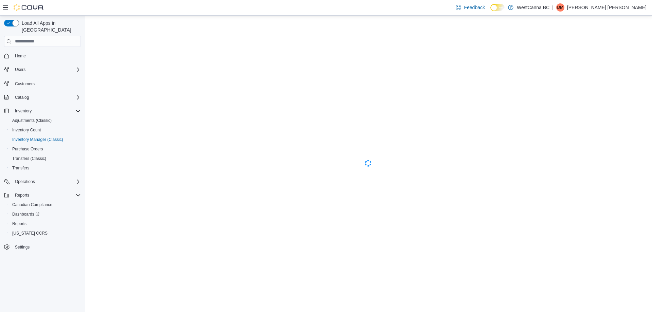 The image size is (652, 312). I want to click on a: Customers, so click(25, 84).